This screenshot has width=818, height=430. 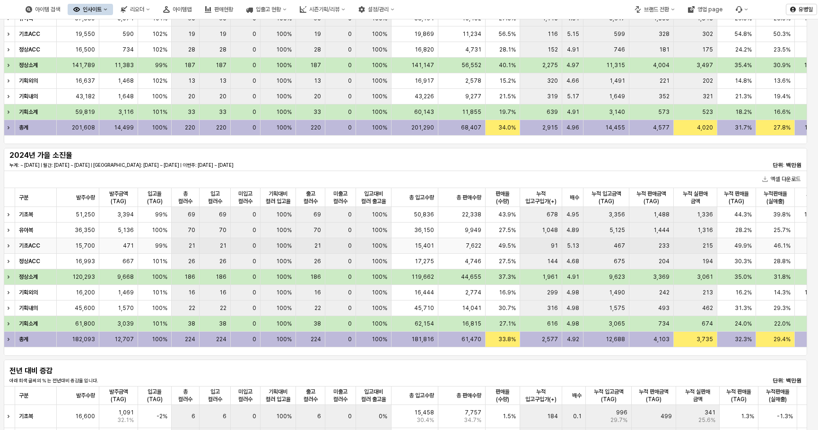 I want to click on span: 99%, so click(x=161, y=215).